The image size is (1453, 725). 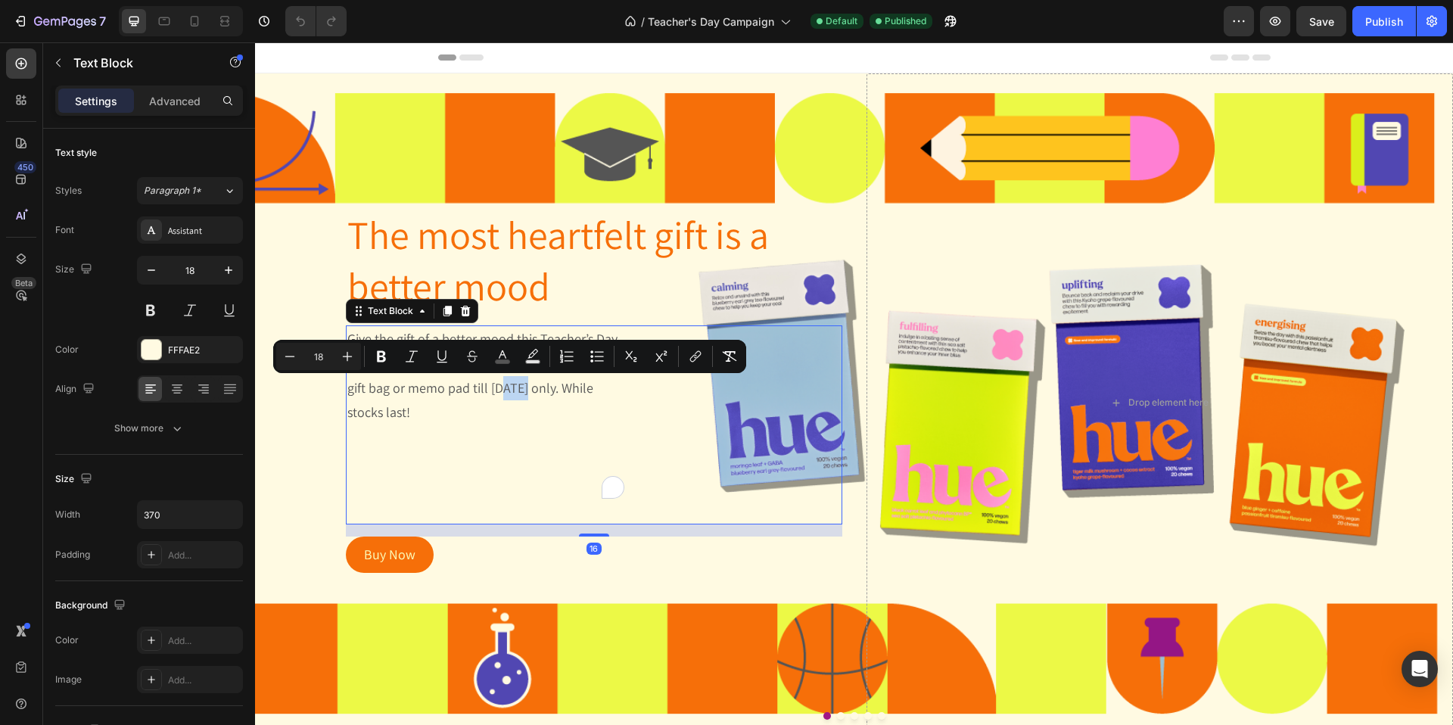 What do you see at coordinates (1321, 21) in the screenshot?
I see `span: Save` at bounding box center [1321, 21].